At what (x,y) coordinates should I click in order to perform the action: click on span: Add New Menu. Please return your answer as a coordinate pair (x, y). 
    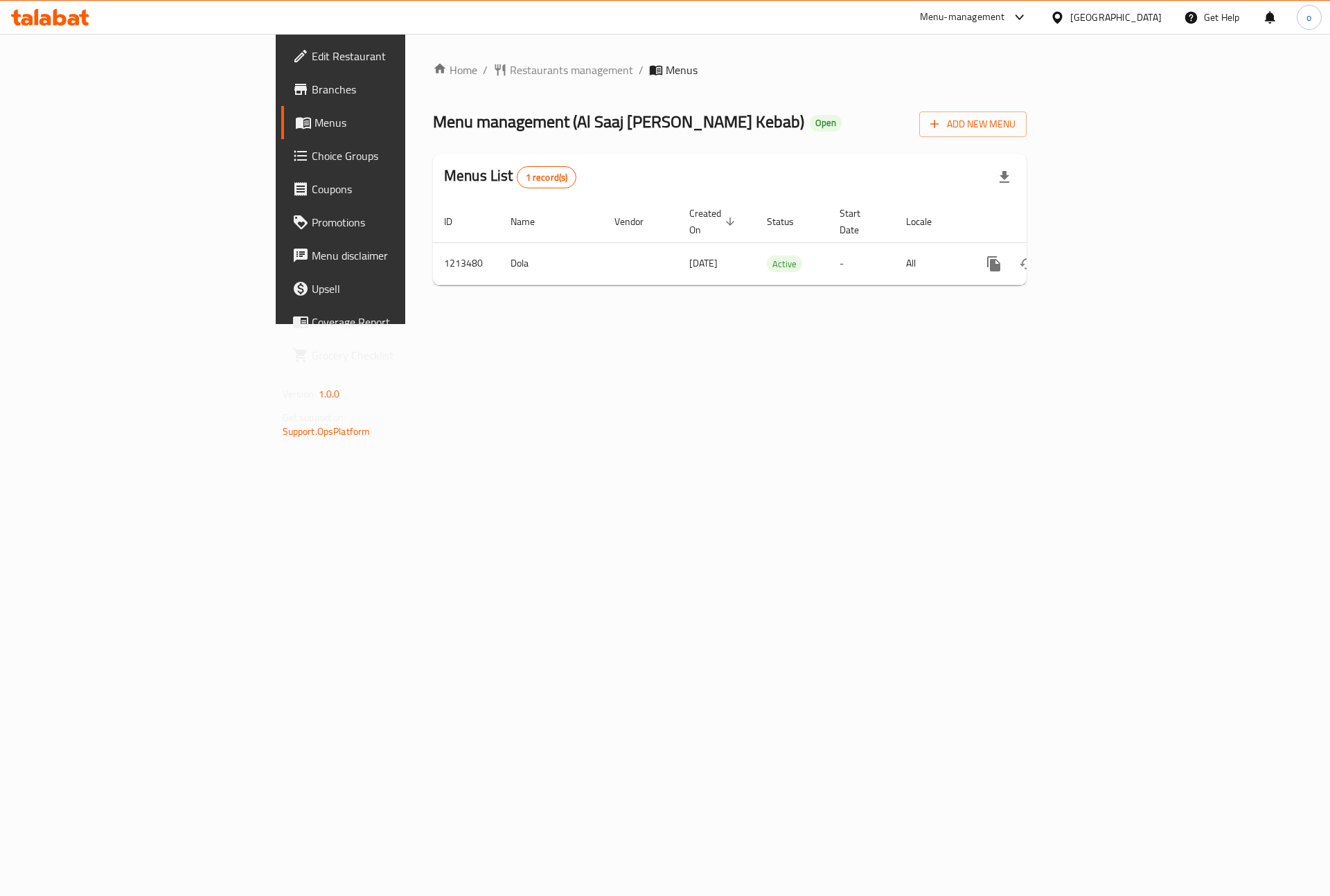
    Looking at the image, I should click on (973, 124).